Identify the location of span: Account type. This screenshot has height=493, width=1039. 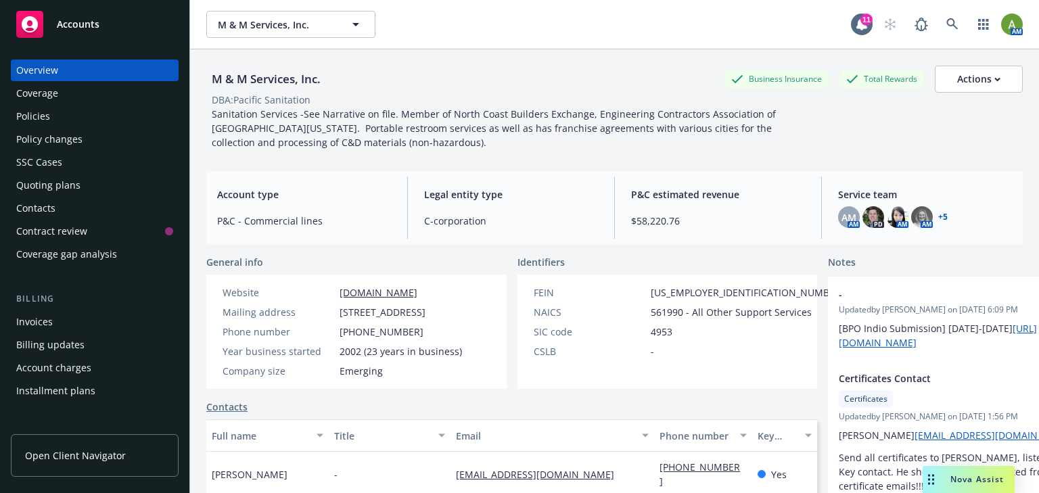
(304, 194).